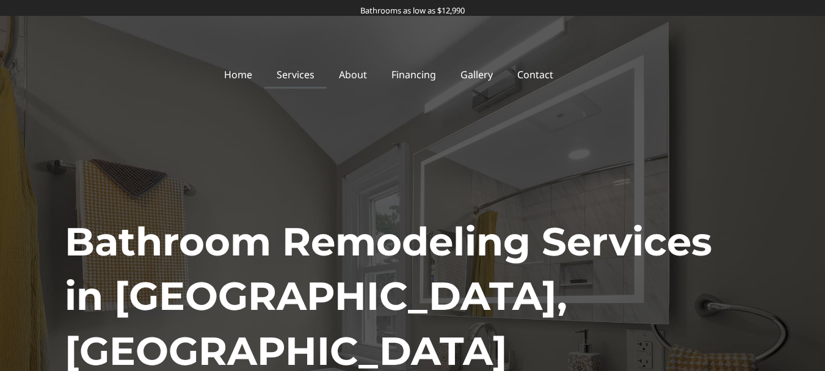  What do you see at coordinates (414, 75) in the screenshot?
I see `a: Financing` at bounding box center [414, 75].